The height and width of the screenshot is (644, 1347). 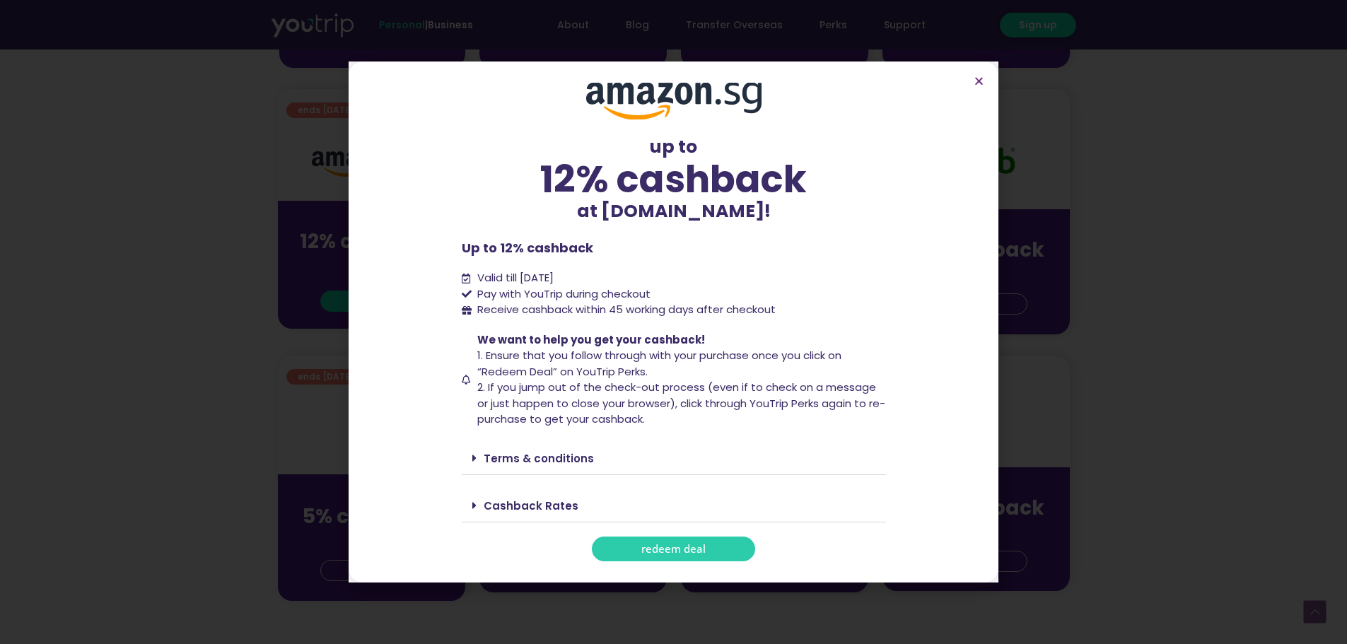 What do you see at coordinates (978, 81) in the screenshot?
I see `a: Close` at bounding box center [978, 81].